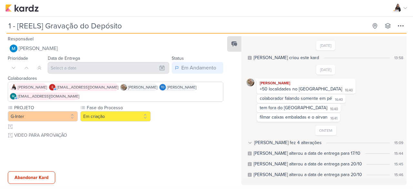  What do you see at coordinates (45, 107) in the screenshot?
I see `label: PROJETO` at bounding box center [45, 107].